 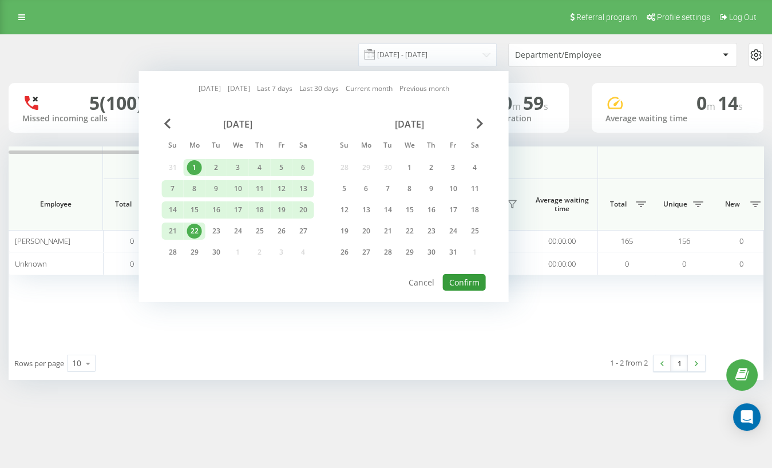 What do you see at coordinates (303, 210) in the screenshot?
I see `div: 20` at bounding box center [303, 210].